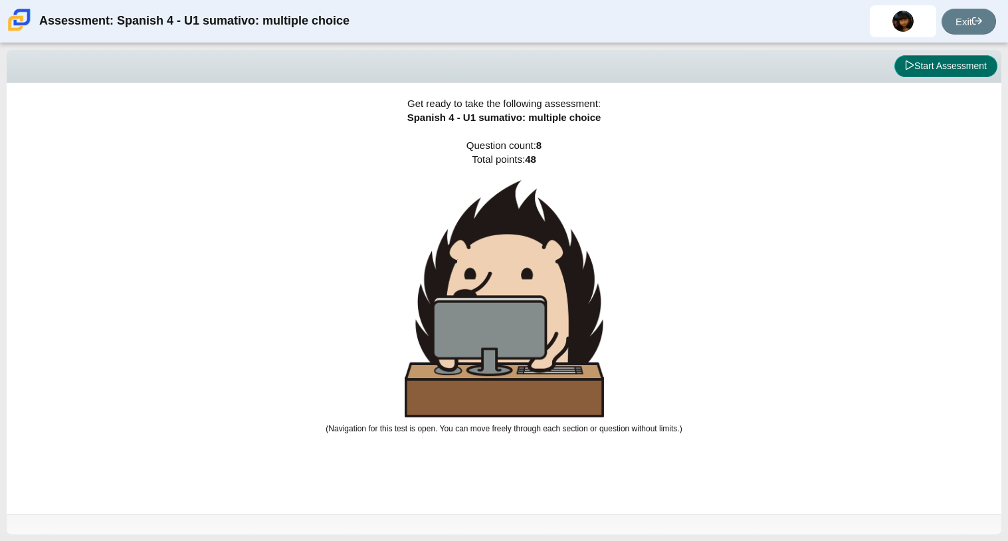 The image size is (1008, 541). I want to click on img: krystalmarie.nunez.yO1eo9, so click(903, 21).